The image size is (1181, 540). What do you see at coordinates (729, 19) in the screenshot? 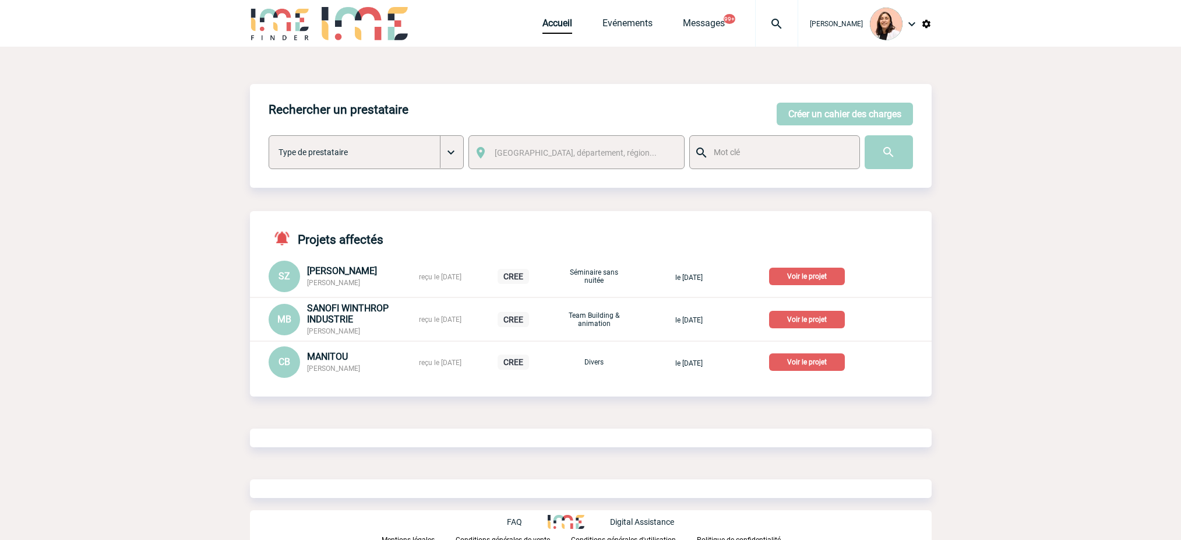
I see `button: 99+` at bounding box center [729, 19].